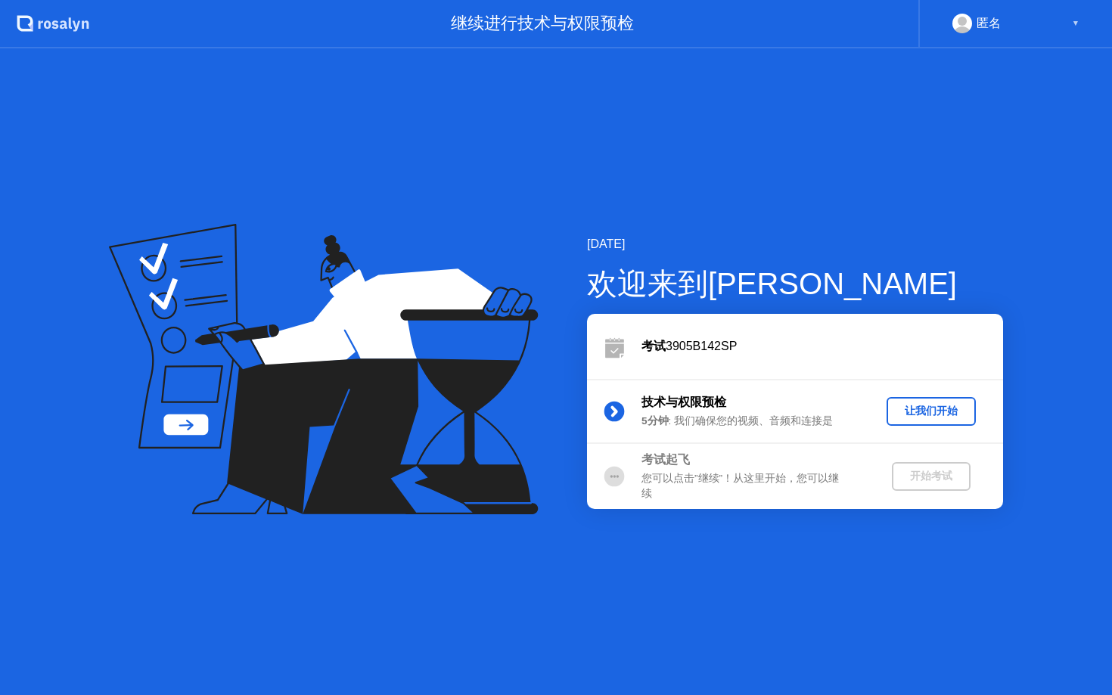  I want to click on div: 您可以点击”继续”！从这里开始，您可以继续, so click(751, 487).